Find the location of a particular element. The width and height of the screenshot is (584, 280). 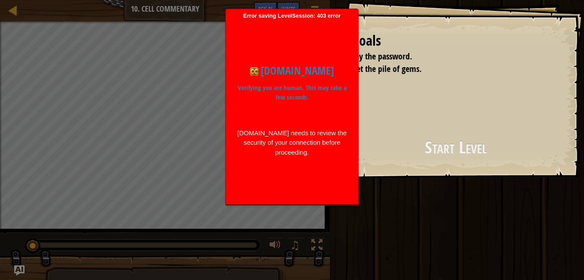

span: Say the password. is located at coordinates (382, 56).